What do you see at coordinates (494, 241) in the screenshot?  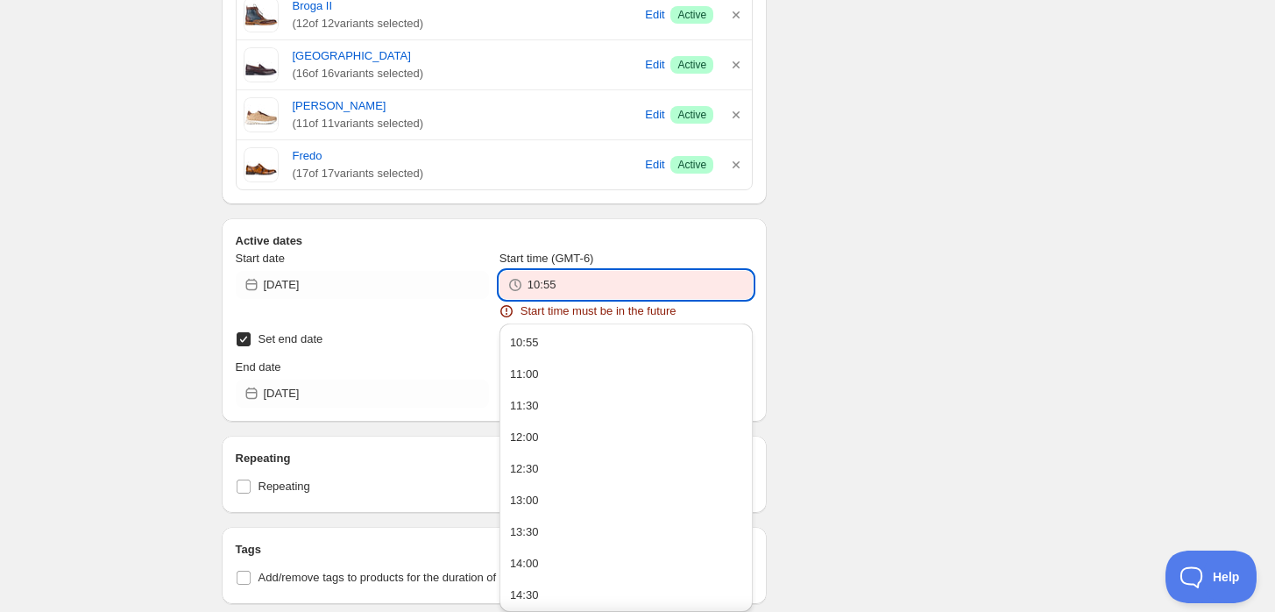 I see `h2: Active dates` at bounding box center [494, 241].